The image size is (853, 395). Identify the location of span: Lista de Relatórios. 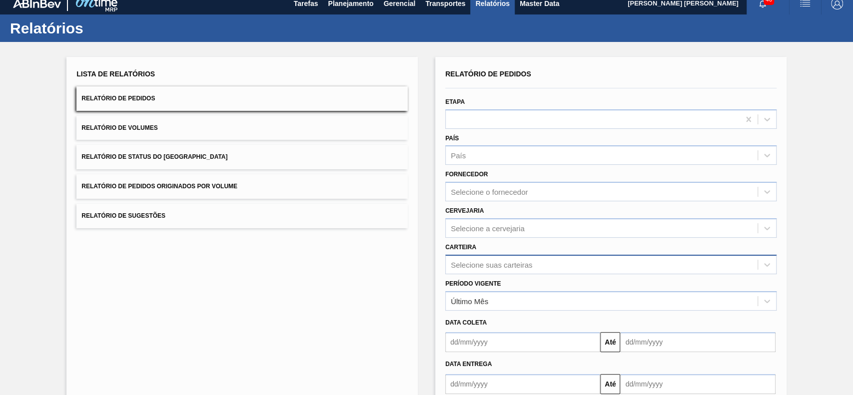
(115, 74).